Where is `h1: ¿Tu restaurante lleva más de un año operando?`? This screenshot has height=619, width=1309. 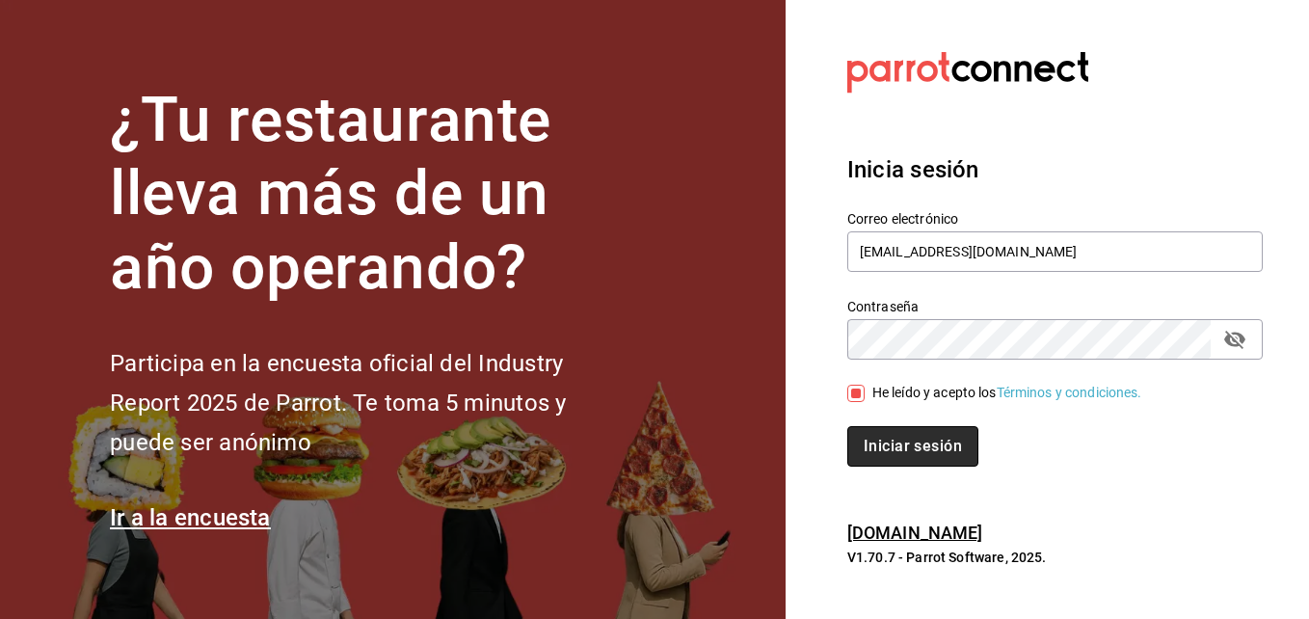 h1: ¿Tu restaurante lleva más de un año operando? is located at coordinates (370, 195).